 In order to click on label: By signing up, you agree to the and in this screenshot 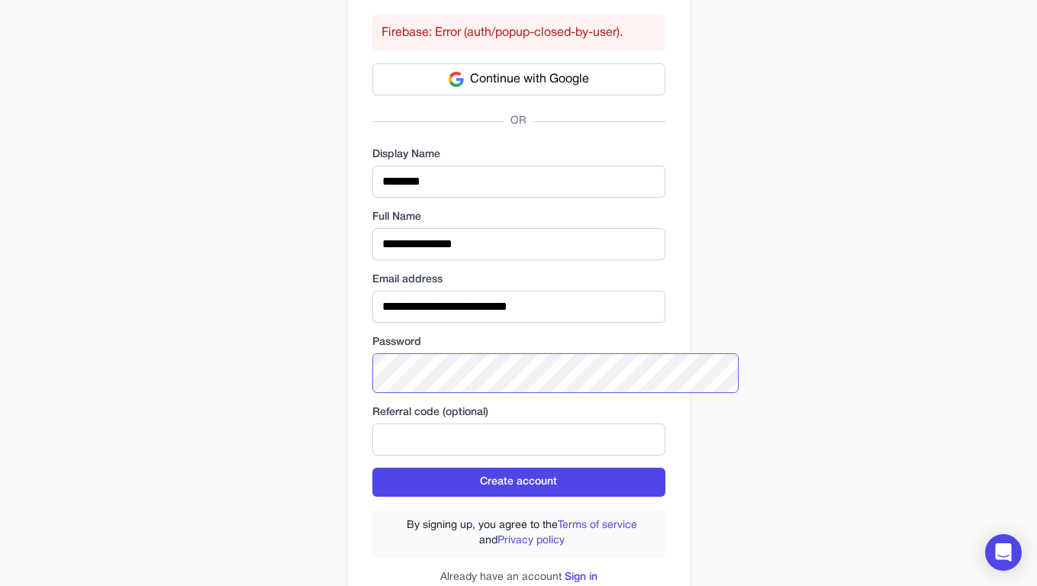, I will do `click(522, 533)`.